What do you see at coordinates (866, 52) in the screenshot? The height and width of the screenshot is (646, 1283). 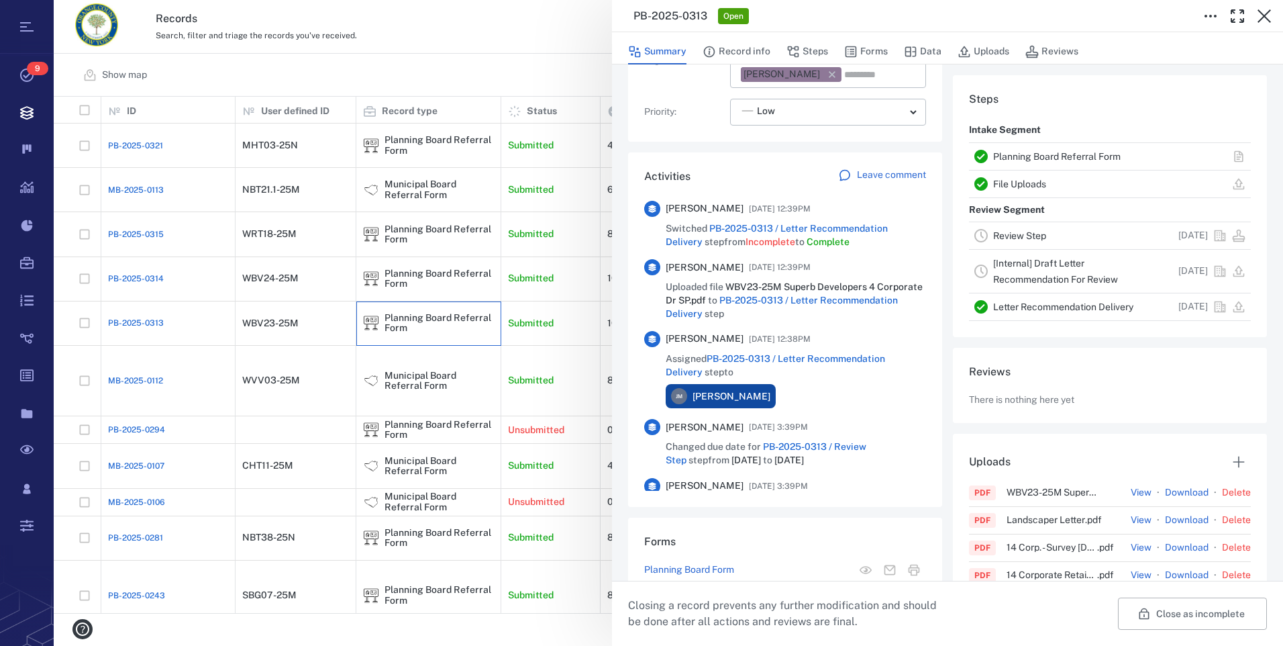 I see `button: Forms` at bounding box center [866, 52].